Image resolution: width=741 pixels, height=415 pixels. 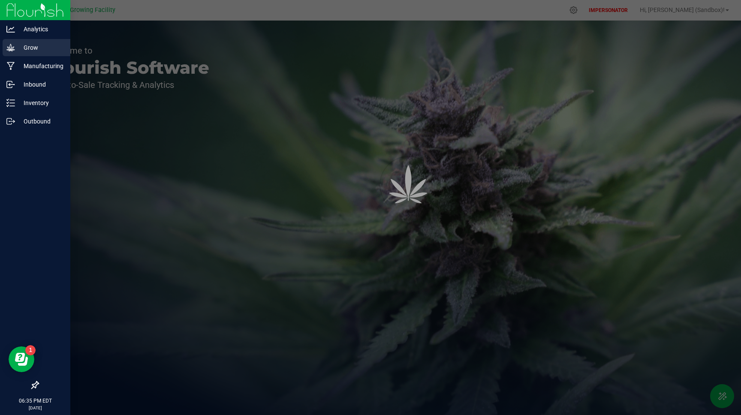 What do you see at coordinates (11, 29) in the screenshot?
I see `inline-svg: Analytics` at bounding box center [11, 29].